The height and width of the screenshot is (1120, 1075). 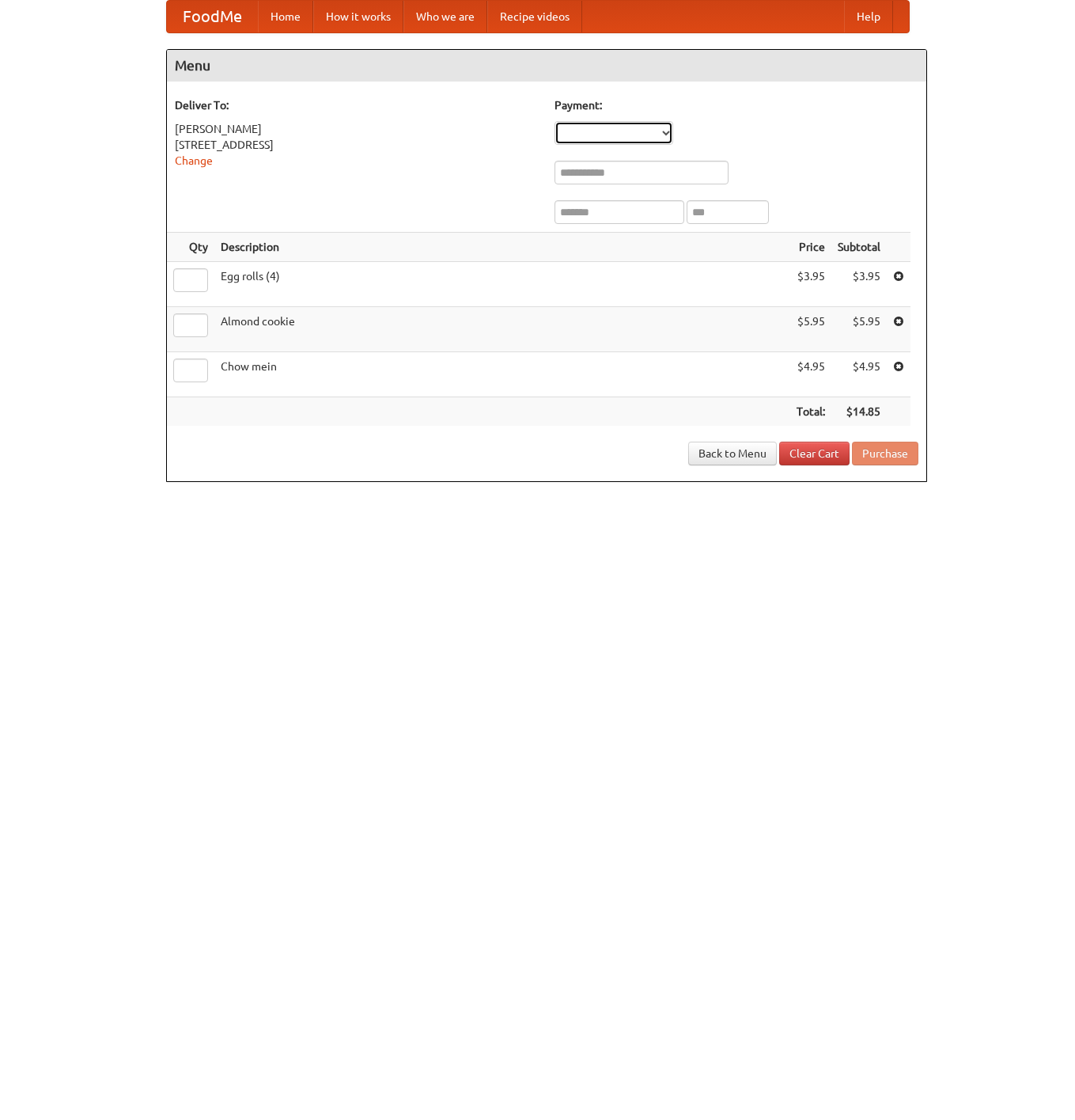 What do you see at coordinates (445, 16) in the screenshot?
I see `a: Who we are` at bounding box center [445, 16].